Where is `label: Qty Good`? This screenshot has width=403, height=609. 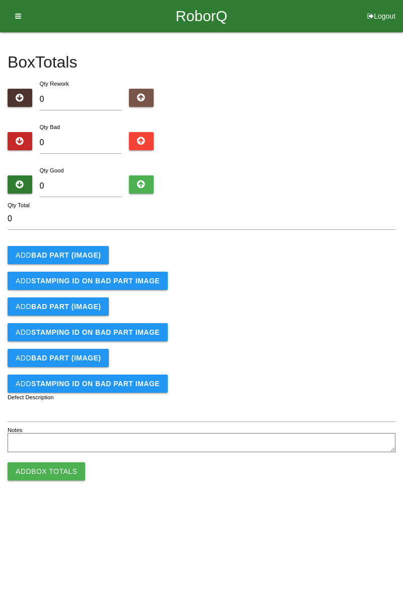 label: Qty Good is located at coordinates (52, 170).